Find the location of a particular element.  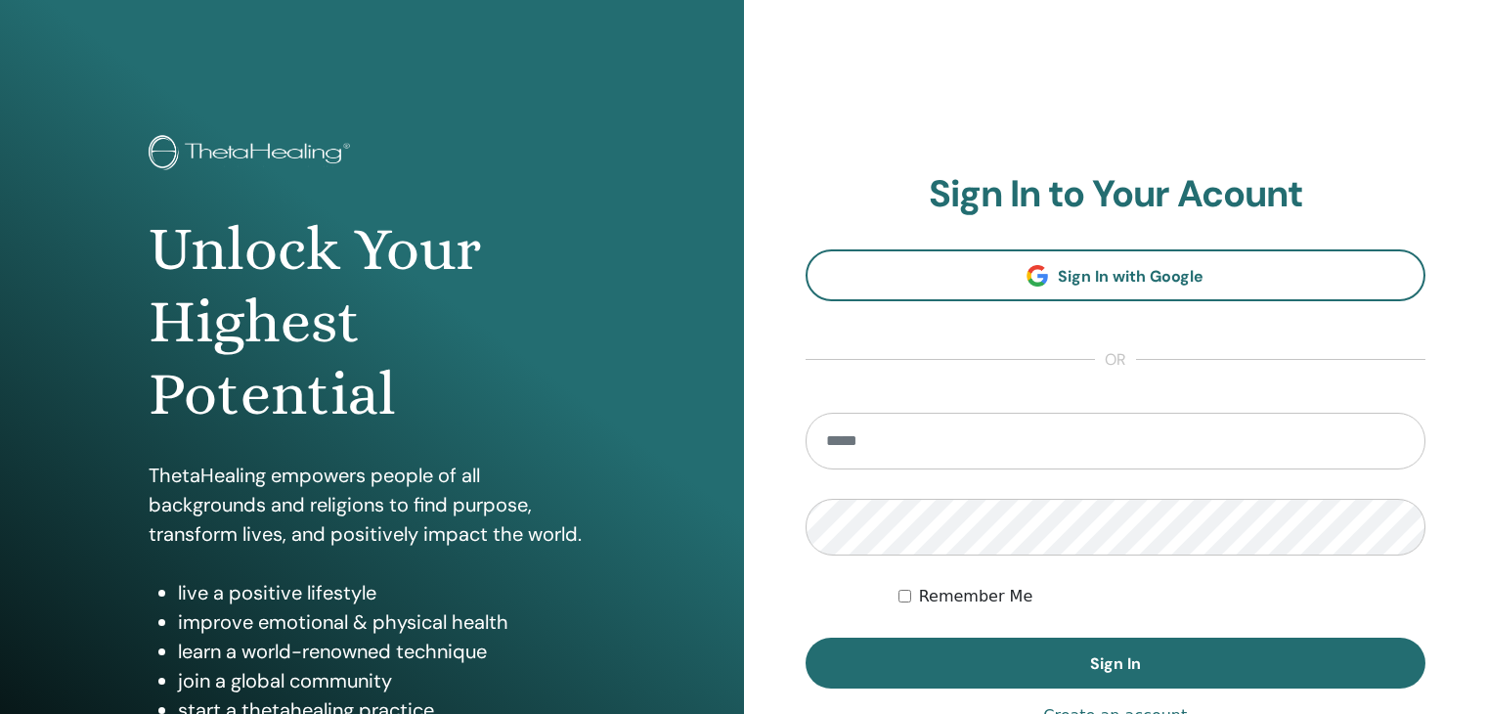

div: Keep me authenticated indefinitely or until I manually logout is located at coordinates (1162, 597).